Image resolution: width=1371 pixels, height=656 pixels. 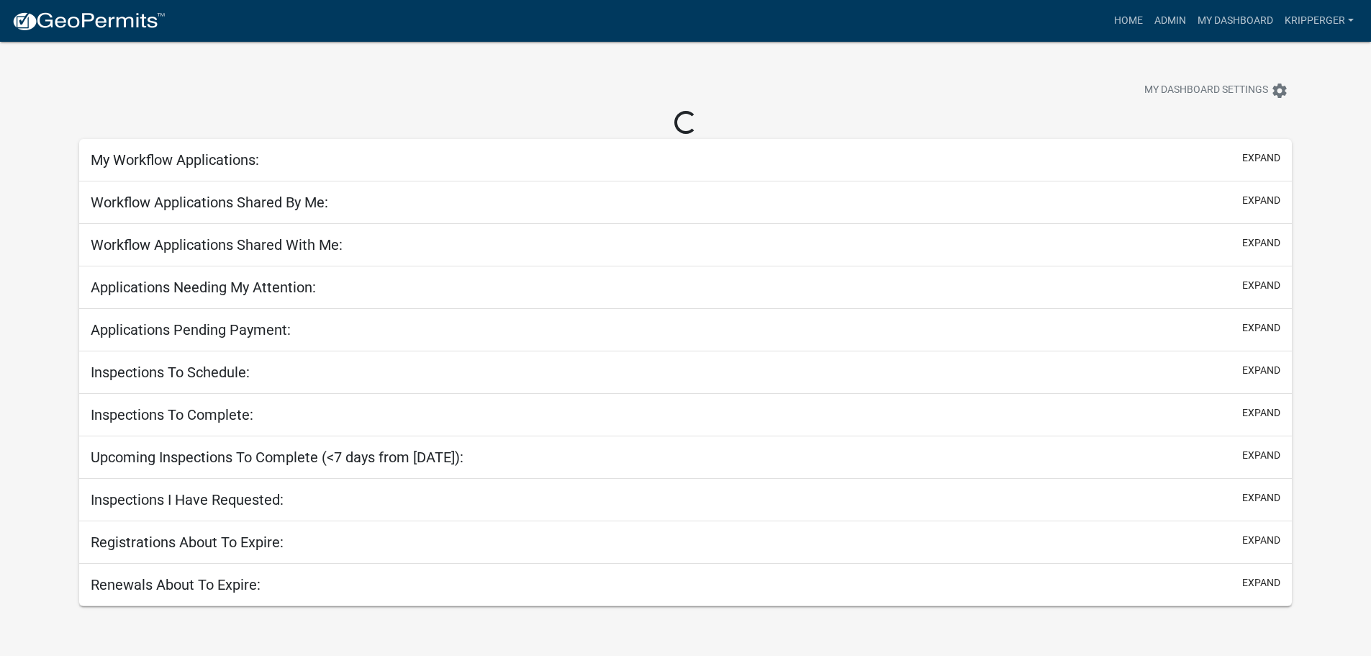 What do you see at coordinates (175, 160) in the screenshot?
I see `h5: My Workflow Applications:` at bounding box center [175, 160].